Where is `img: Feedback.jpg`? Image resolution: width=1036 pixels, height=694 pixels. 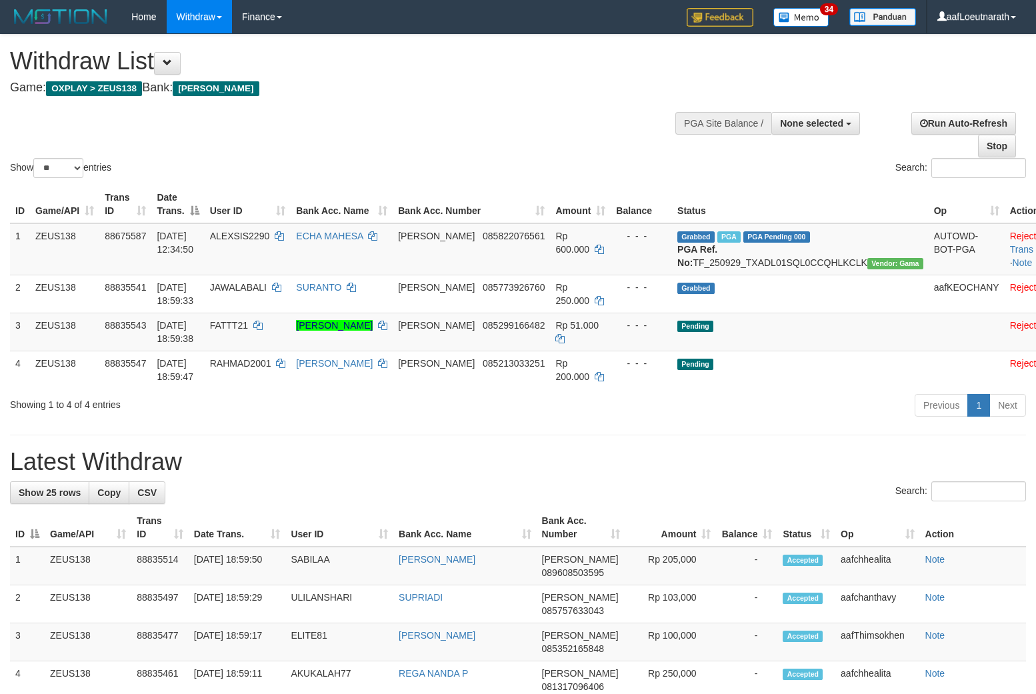
img: Feedback.jpg is located at coordinates (720, 17).